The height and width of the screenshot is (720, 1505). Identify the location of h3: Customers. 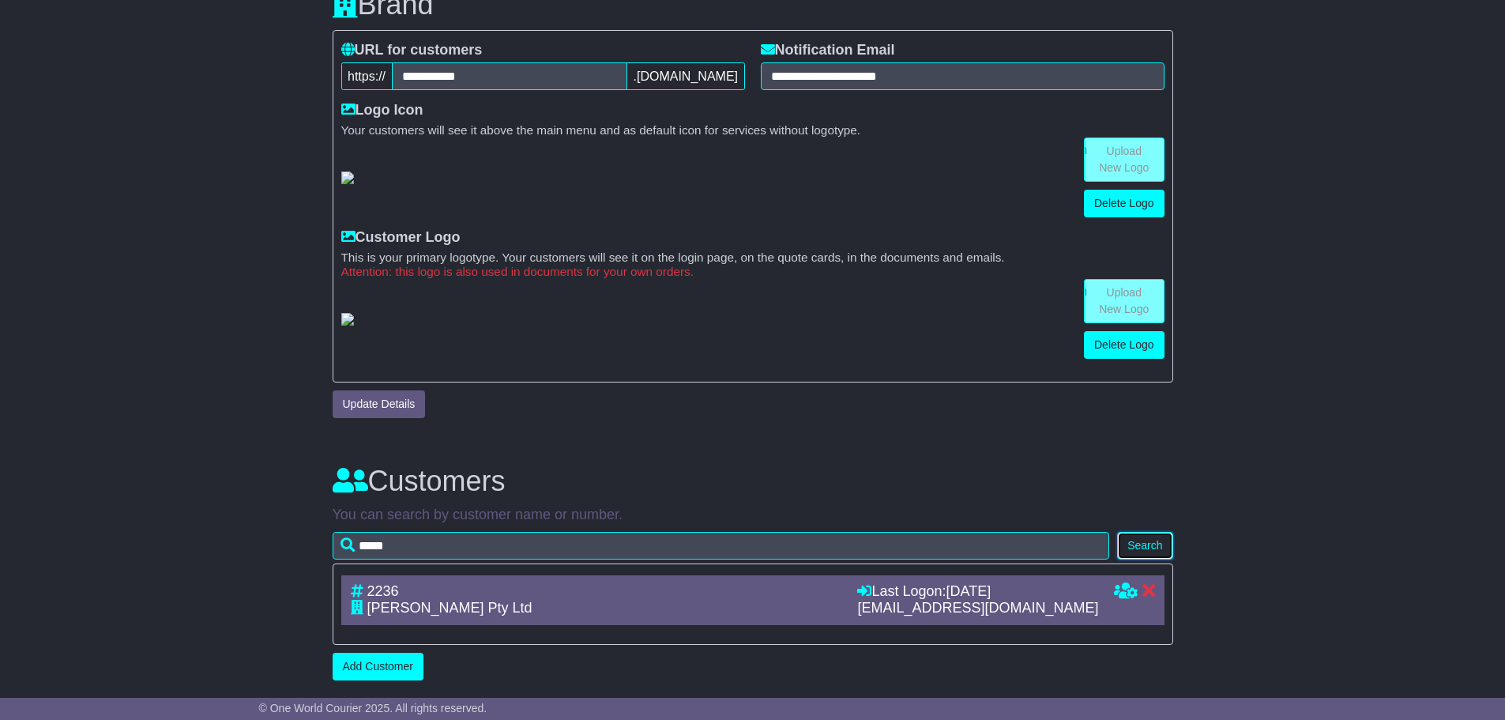
(753, 481).